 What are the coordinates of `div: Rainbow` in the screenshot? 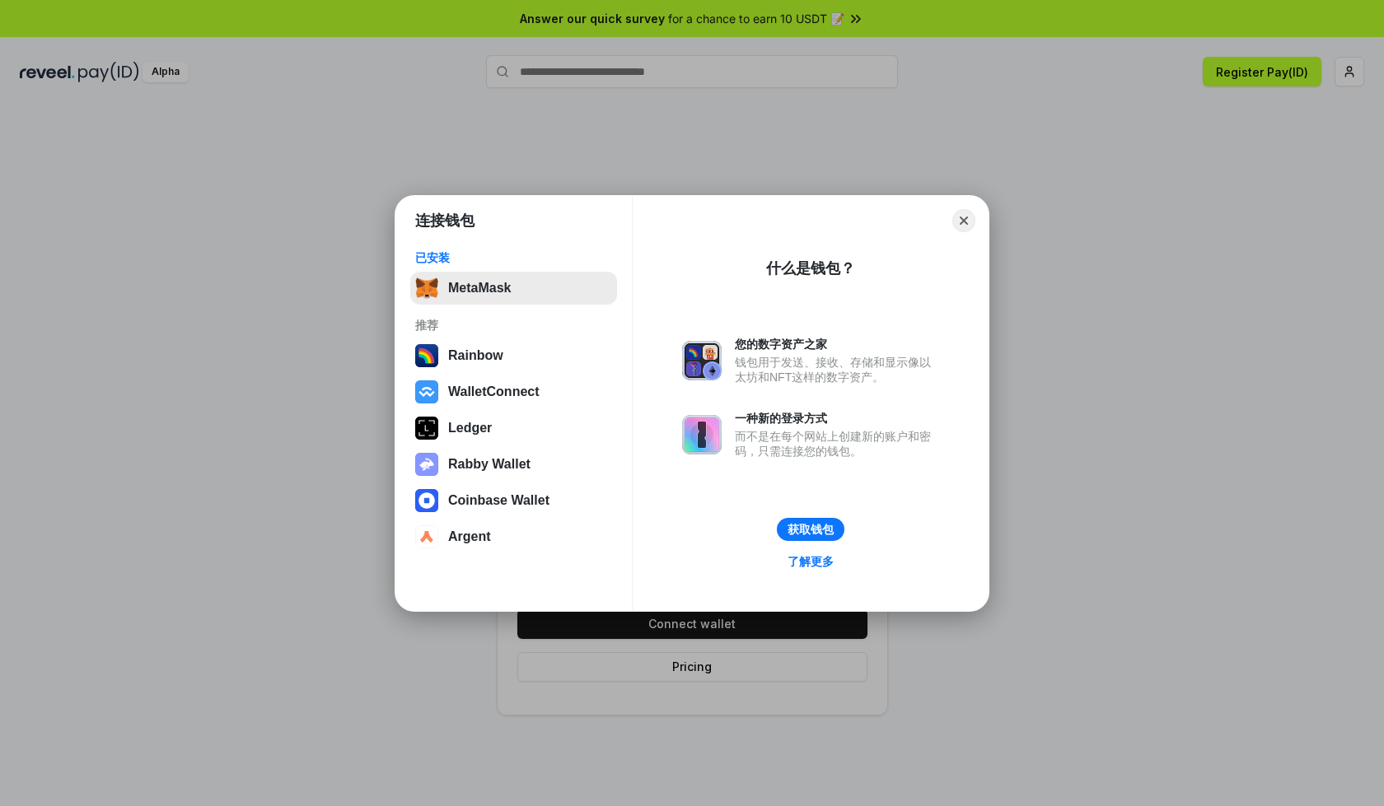 It's located at (475, 356).